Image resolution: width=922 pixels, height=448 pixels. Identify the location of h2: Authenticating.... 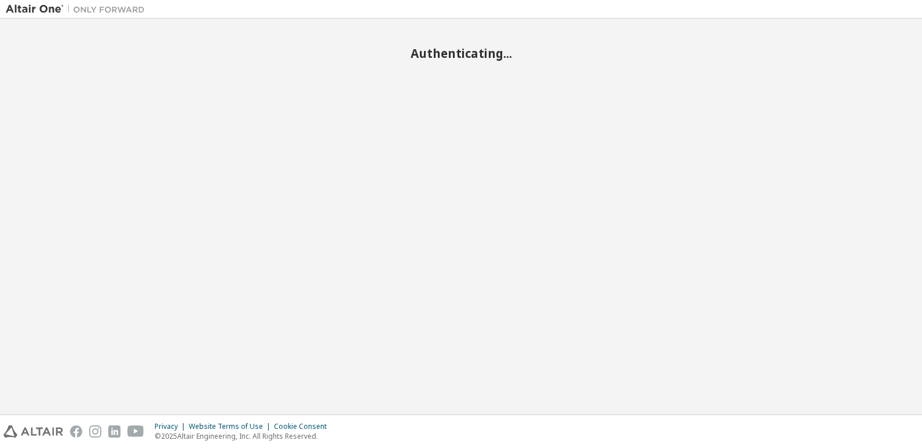
(461, 53).